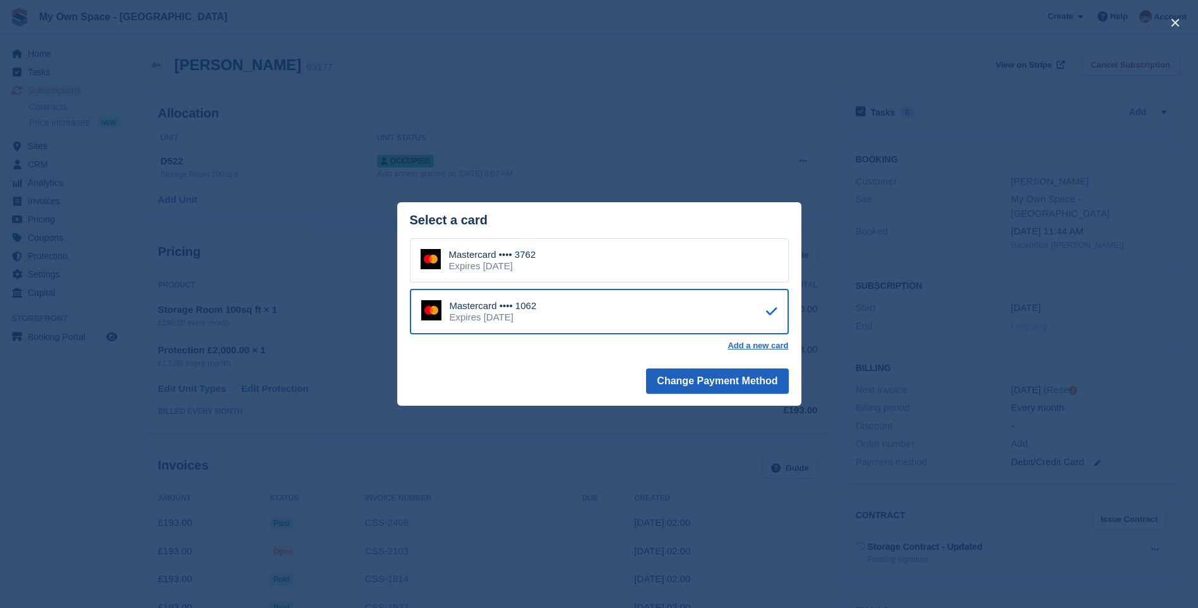  What do you see at coordinates (1176, 23) in the screenshot?
I see `button: close` at bounding box center [1176, 23].